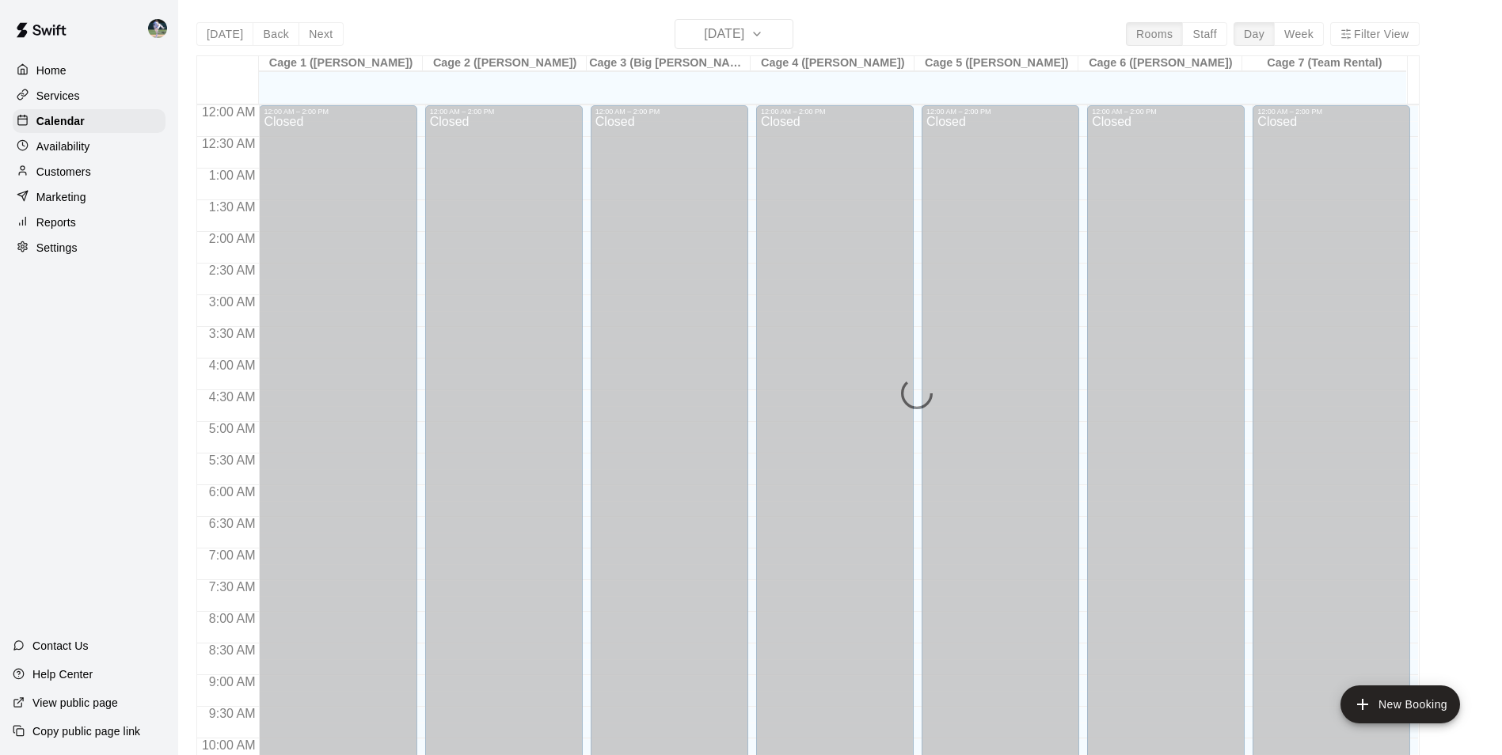 The height and width of the screenshot is (755, 1502). I want to click on span: 1:30 AM, so click(232, 207).